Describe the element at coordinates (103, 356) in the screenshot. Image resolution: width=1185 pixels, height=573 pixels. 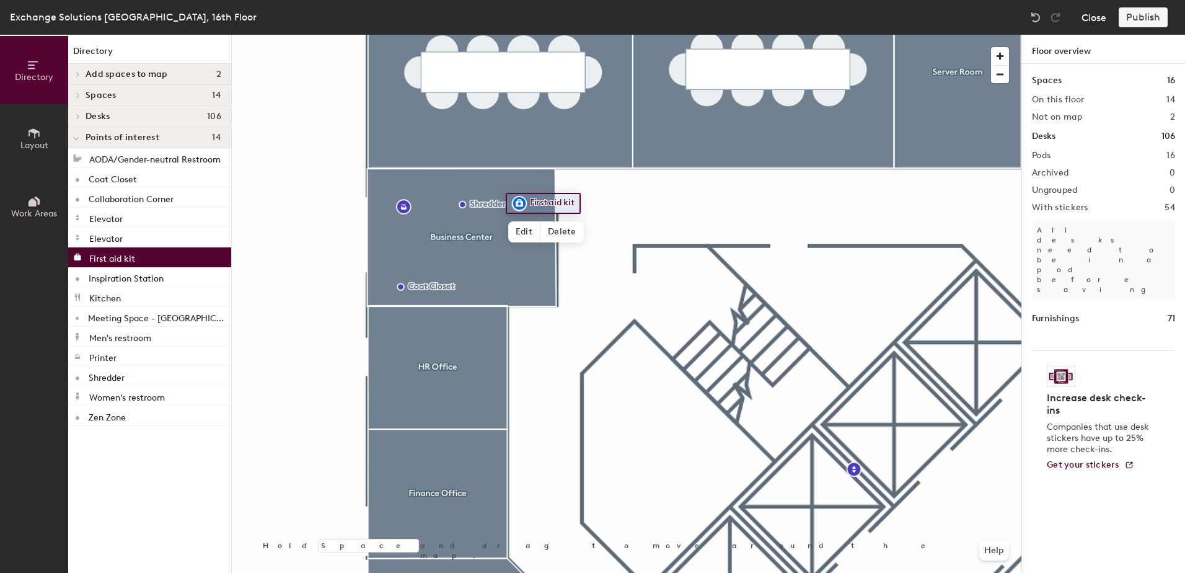
I see `p: Printer` at that location.